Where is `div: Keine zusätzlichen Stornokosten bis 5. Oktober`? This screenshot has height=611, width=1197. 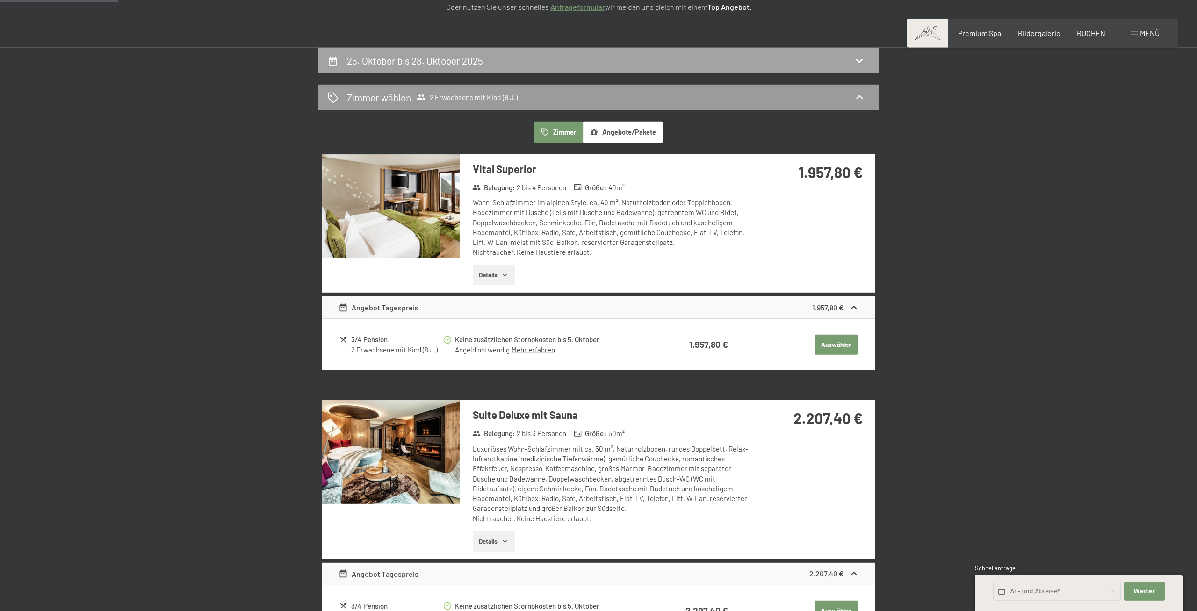 div: Keine zusätzlichen Stornokosten bis 5. Oktober is located at coordinates (552, 339).